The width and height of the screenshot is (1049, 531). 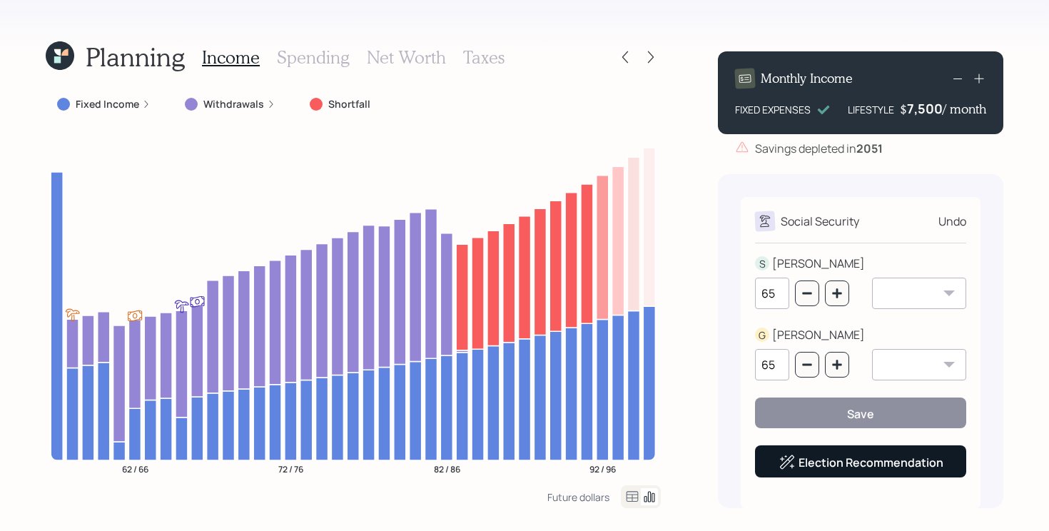 I want to click on button: Save, so click(x=861, y=413).